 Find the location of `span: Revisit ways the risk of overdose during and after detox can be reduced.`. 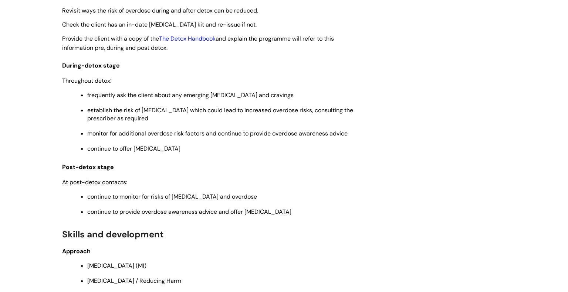

span: Revisit ways the risk of overdose during and after detox can be reduced. is located at coordinates (160, 10).